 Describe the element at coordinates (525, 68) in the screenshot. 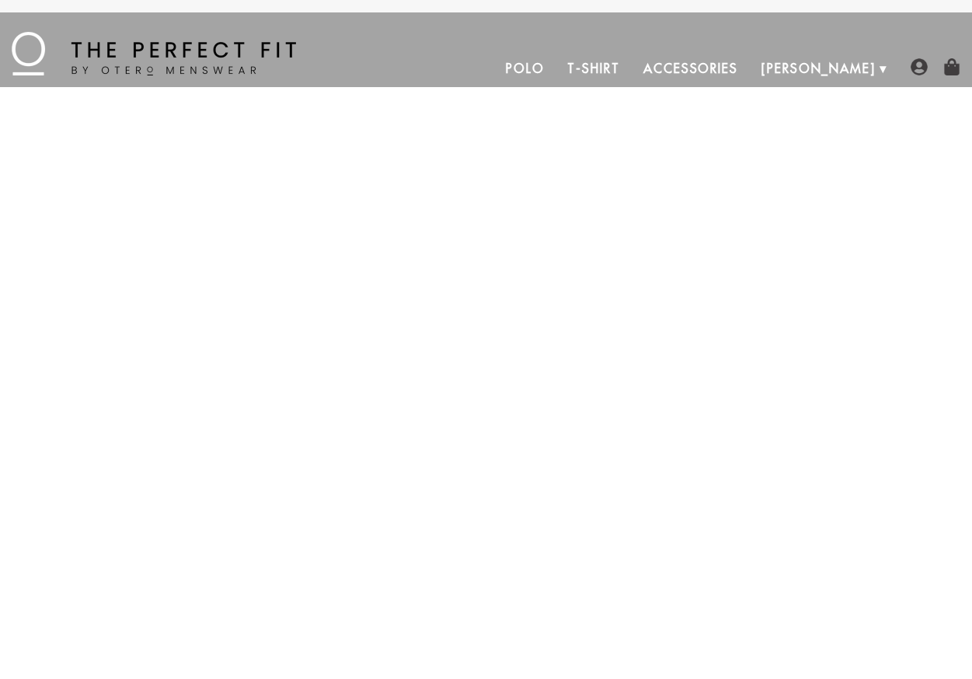

I see `a: Polo` at that location.